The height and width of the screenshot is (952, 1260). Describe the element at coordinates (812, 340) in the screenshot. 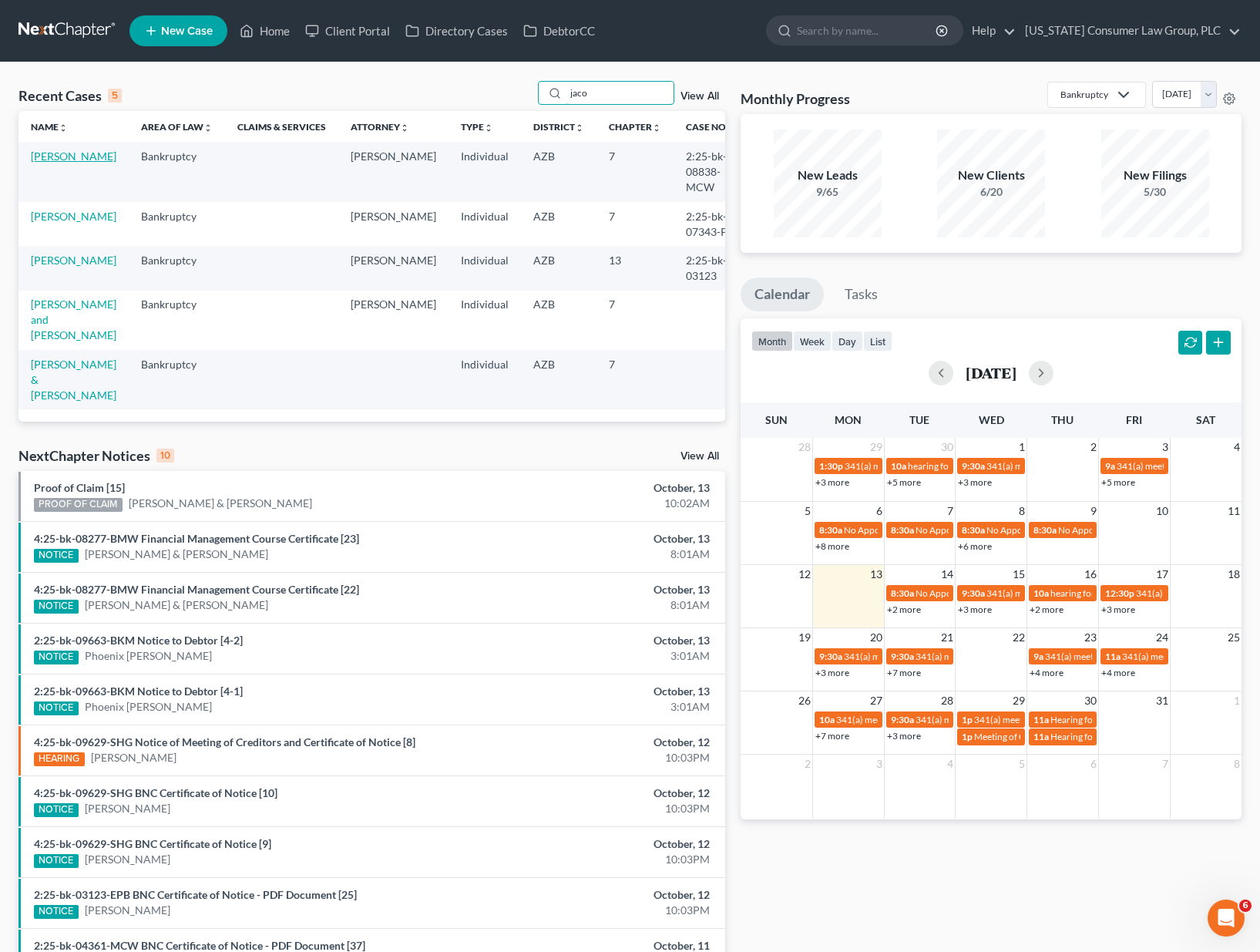

I see `button: week` at that location.